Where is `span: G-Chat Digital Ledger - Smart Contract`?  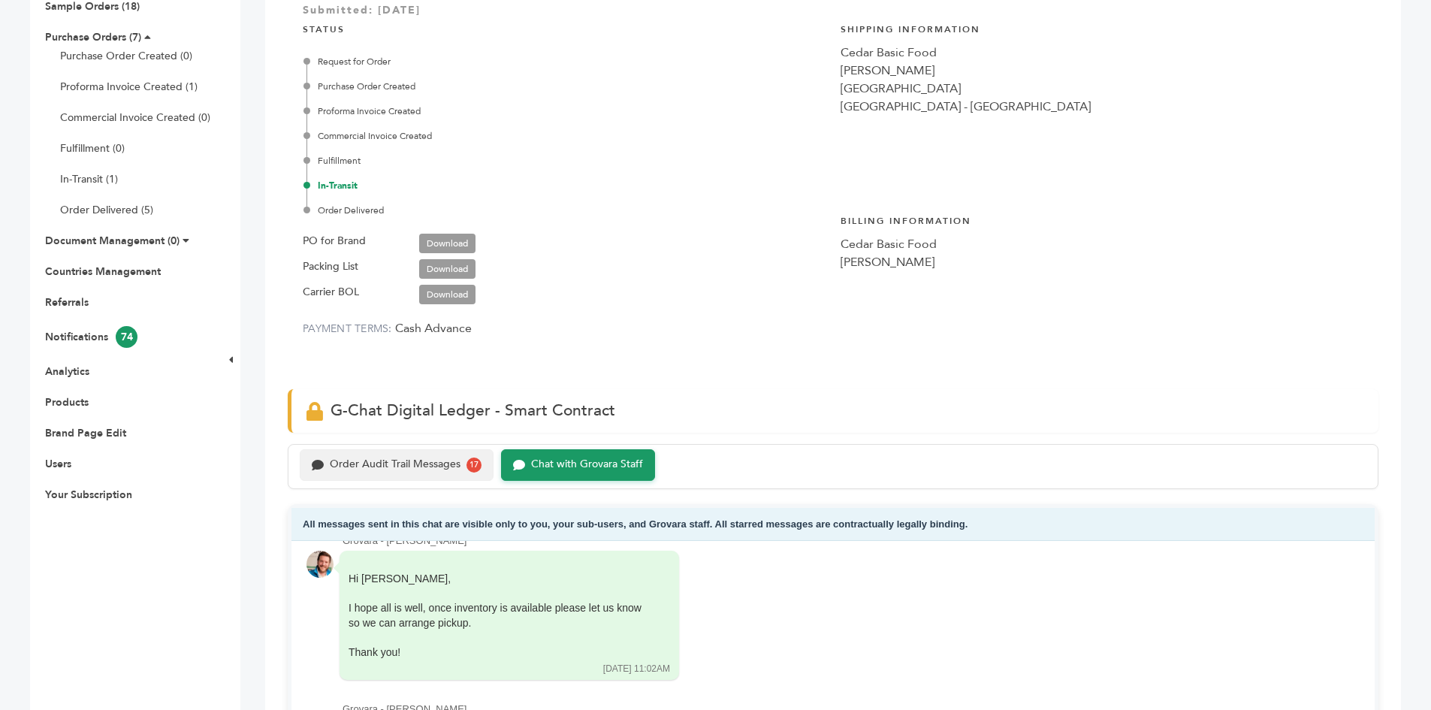 span: G-Chat Digital Ledger - Smart Contract is located at coordinates (472, 410).